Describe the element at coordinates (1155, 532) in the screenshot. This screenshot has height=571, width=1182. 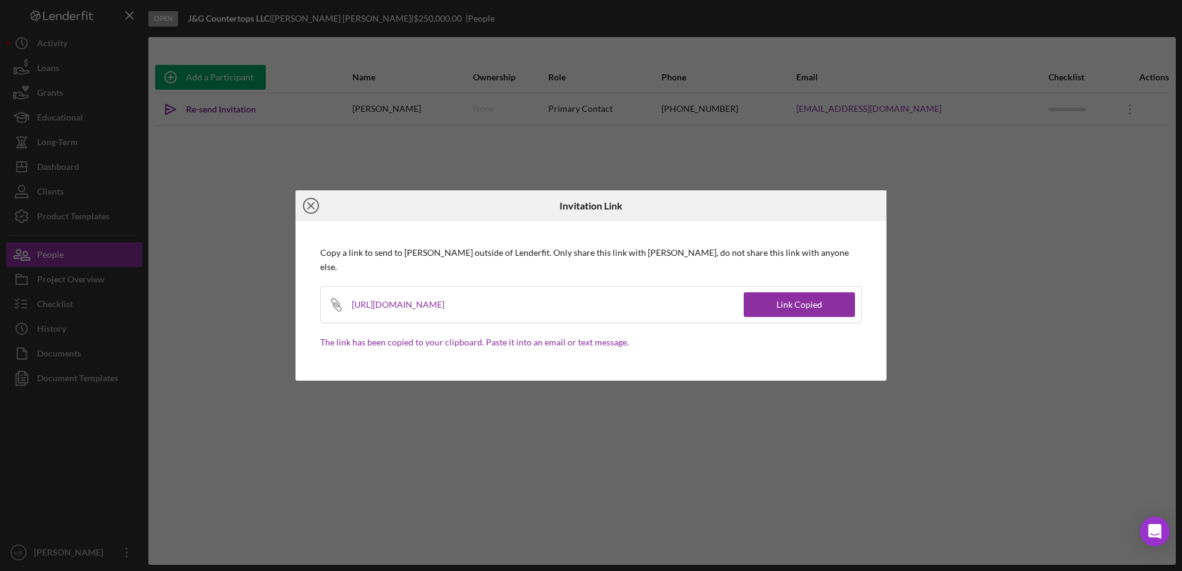
I see `div: Open Intercom Messenger` at that location.